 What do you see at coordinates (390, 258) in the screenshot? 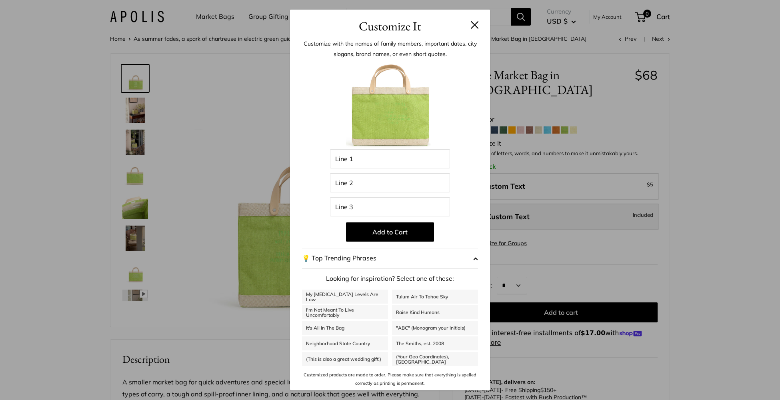
I see `button: 💡 Top Trending Phrases` at bounding box center [390, 258].